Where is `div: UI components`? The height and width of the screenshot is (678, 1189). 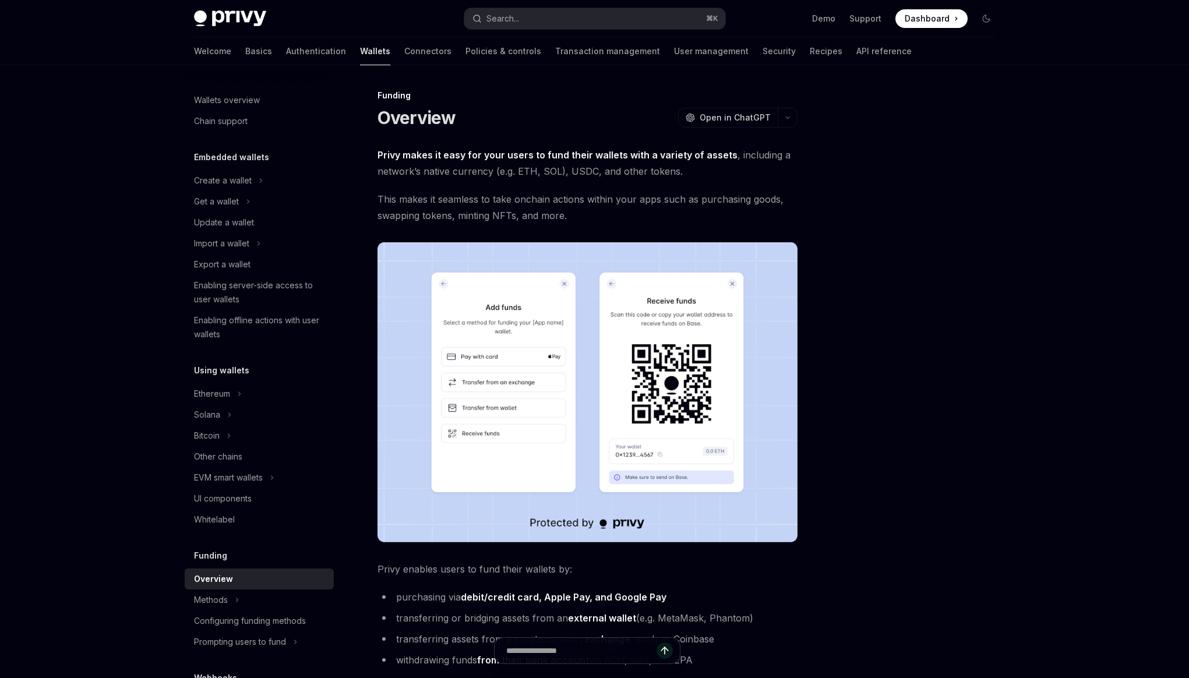 div: UI components is located at coordinates (222, 498).